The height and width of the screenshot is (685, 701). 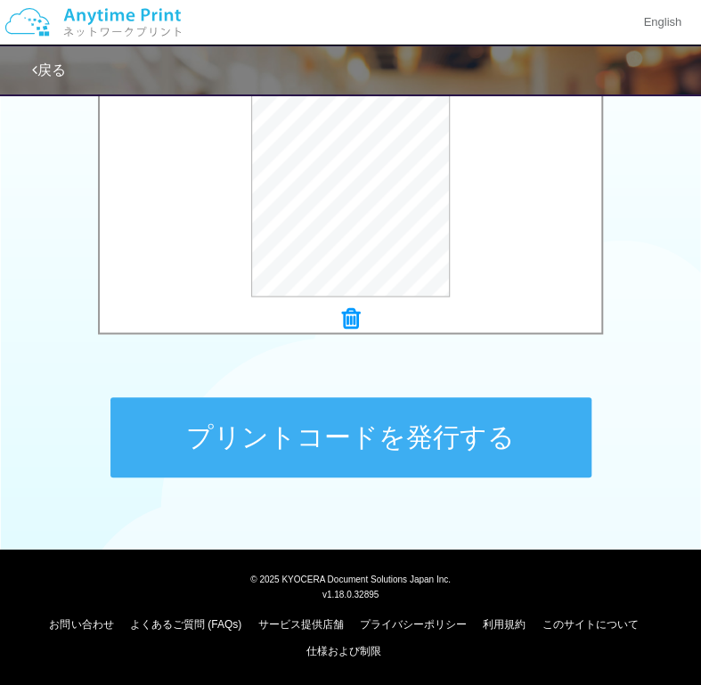 I want to click on a: 利用規約, so click(x=504, y=624).